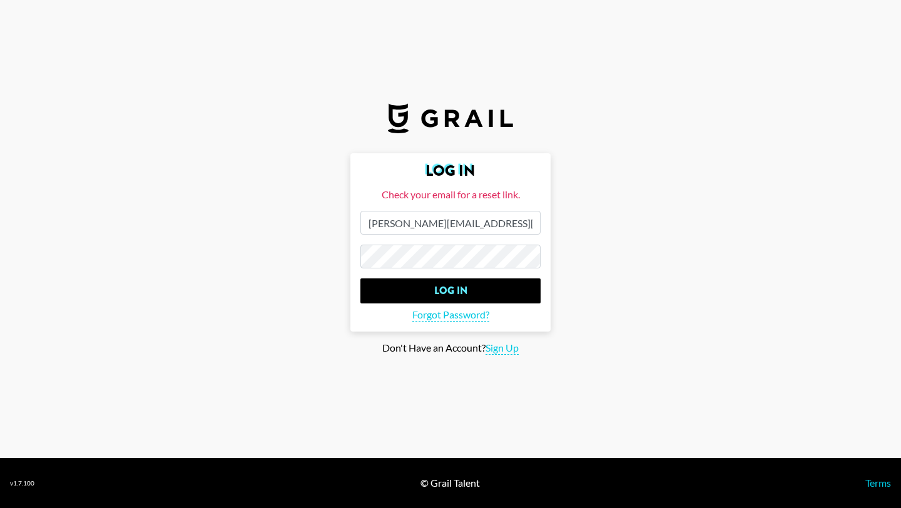 This screenshot has height=508, width=901. What do you see at coordinates (451, 171) in the screenshot?
I see `h2: Log In` at bounding box center [451, 171].